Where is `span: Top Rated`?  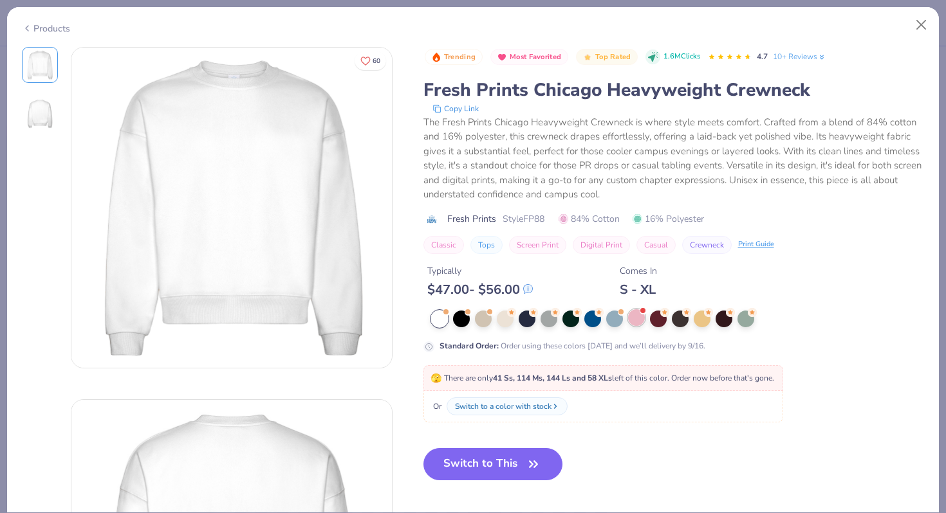
span: Top Rated is located at coordinates (613, 57).